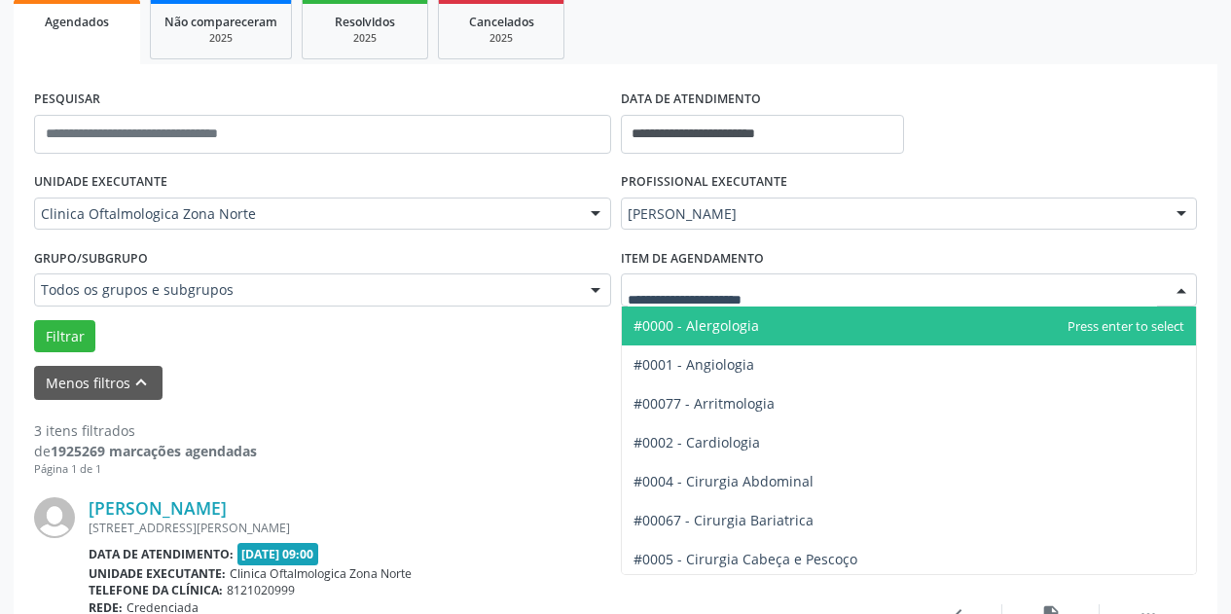  What do you see at coordinates (98, 383) in the screenshot?
I see `button: Menos filtroskeyboard_arrow_up` at bounding box center [98, 383].